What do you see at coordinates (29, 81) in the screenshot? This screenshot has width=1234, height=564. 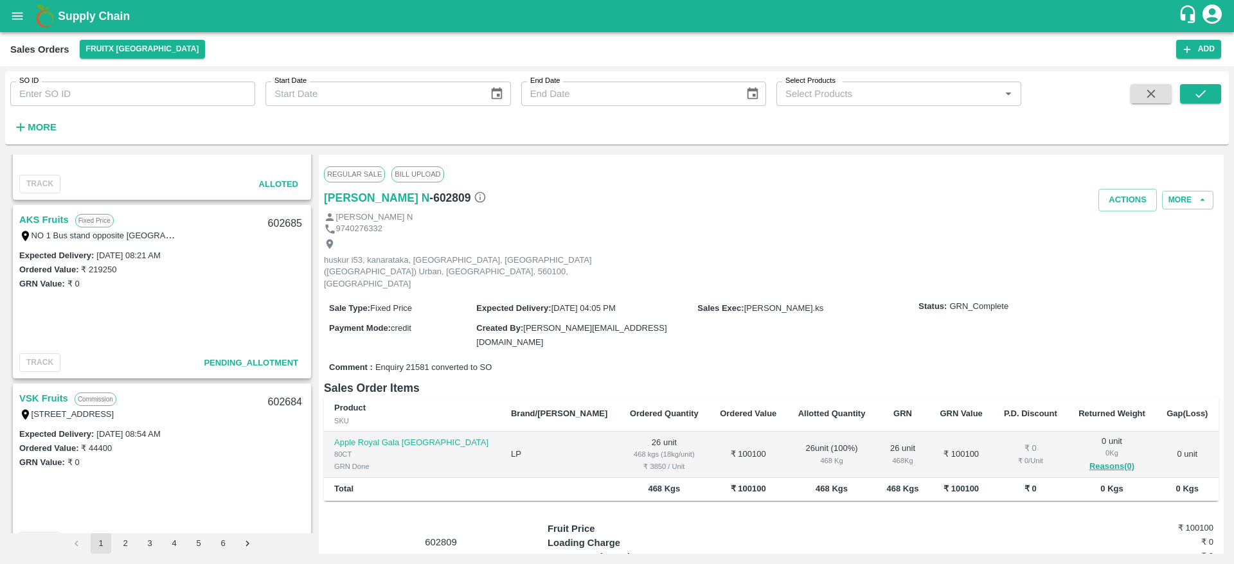 I see `label: SO ID` at bounding box center [29, 81].